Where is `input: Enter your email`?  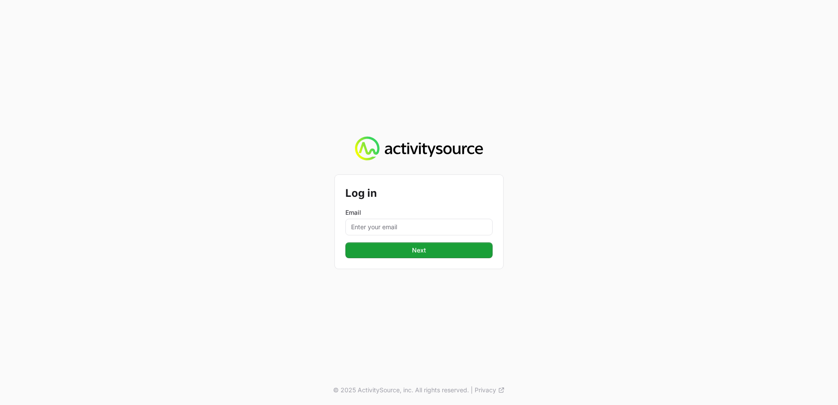
input: Enter your email is located at coordinates (419, 227).